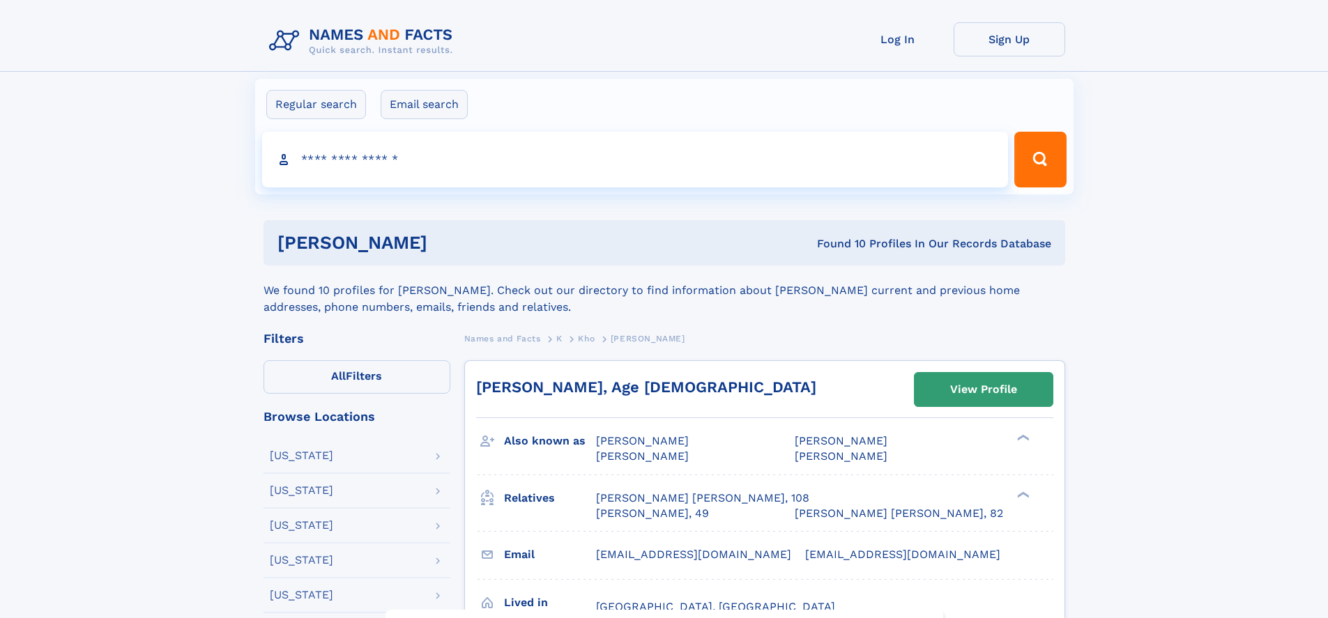 This screenshot has height=618, width=1328. Describe the element at coordinates (357, 417) in the screenshot. I see `div: Browse Locations` at that location.